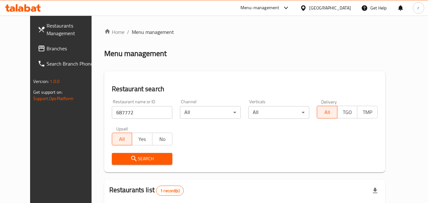 The width and height of the screenshot is (428, 203). I want to click on a: Search Branch Phone, so click(67, 64).